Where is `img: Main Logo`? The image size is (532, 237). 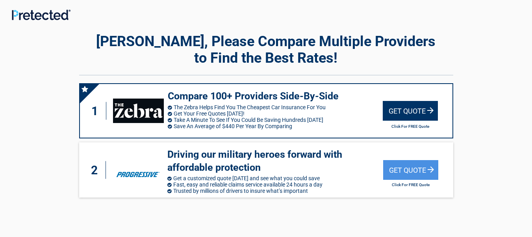 img: Main Logo is located at coordinates (41, 15).